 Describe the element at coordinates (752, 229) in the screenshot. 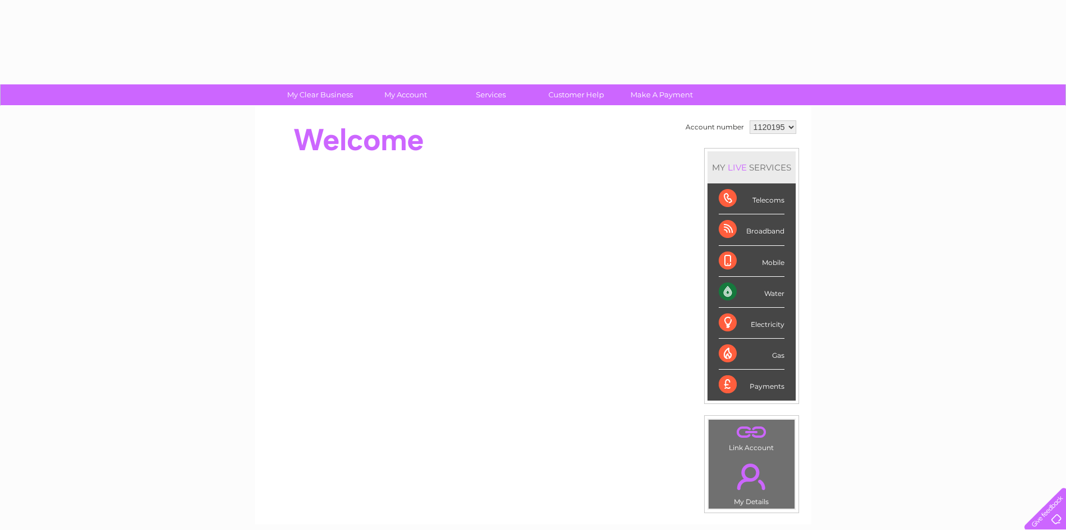

I see `div: Broadband` at that location.